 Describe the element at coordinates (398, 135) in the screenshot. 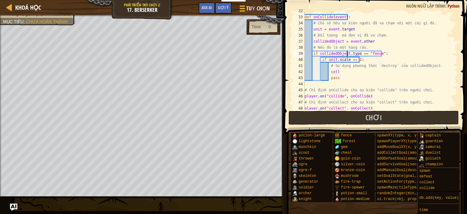

I see `span: spawnXY(type, x, y)` at that location.